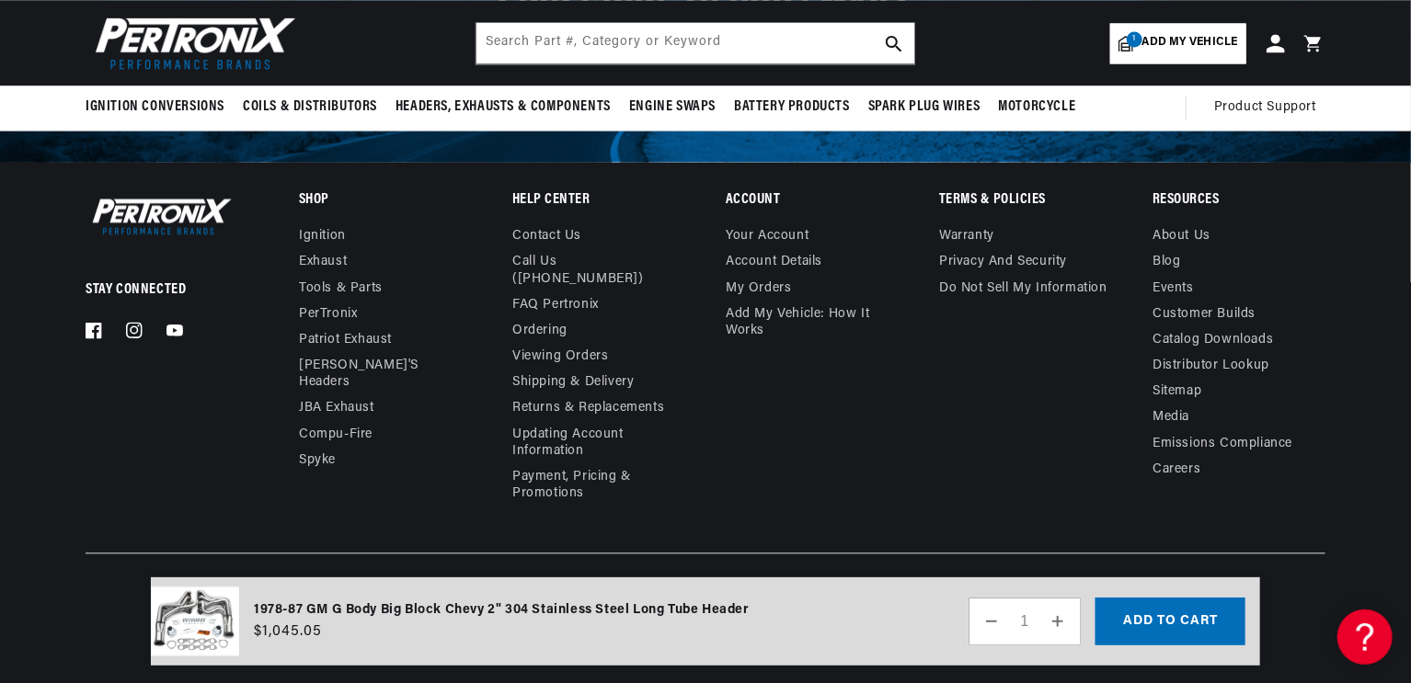  I want to click on span: Product Support, so click(1264, 108).